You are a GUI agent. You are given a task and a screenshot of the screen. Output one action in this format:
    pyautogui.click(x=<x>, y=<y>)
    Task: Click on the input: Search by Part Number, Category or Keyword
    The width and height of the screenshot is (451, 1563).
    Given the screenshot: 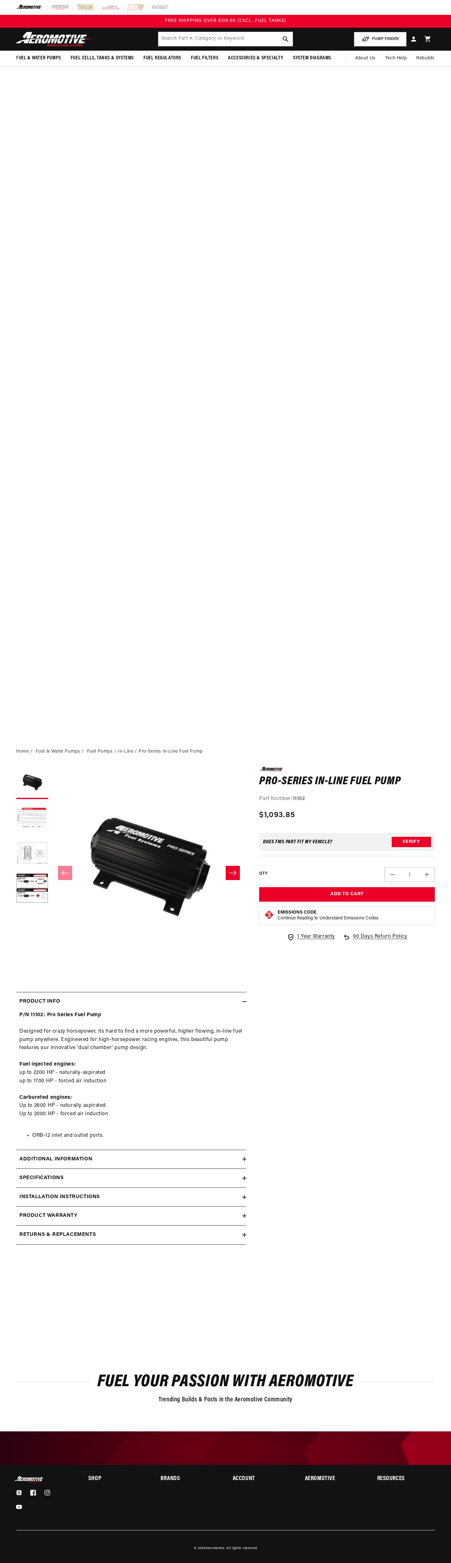 What is the action you would take?
    pyautogui.click(x=226, y=39)
    